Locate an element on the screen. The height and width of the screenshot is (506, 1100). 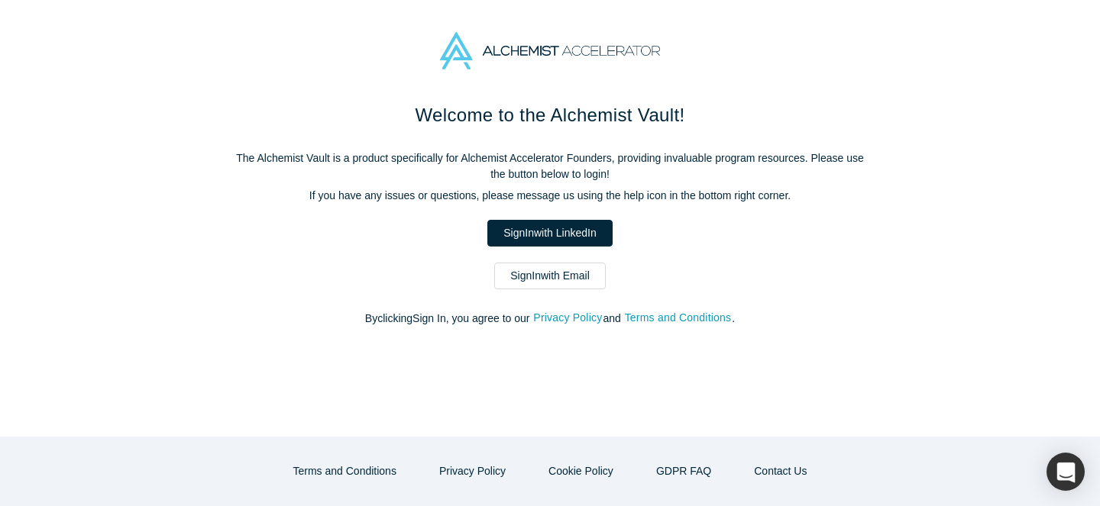
p: If you have any issues or questions, please message us using the help icon in the bottom right co... is located at coordinates (550, 195).